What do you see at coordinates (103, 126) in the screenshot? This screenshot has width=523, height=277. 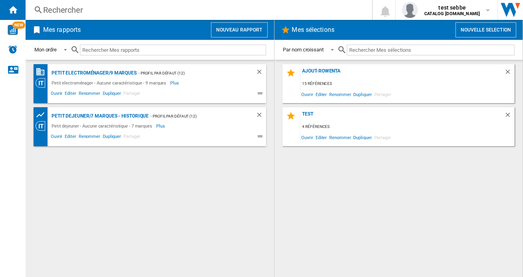 I see `div: Petit dejeuner - Aucune caractéristique - 7 marques` at bounding box center [103, 126].